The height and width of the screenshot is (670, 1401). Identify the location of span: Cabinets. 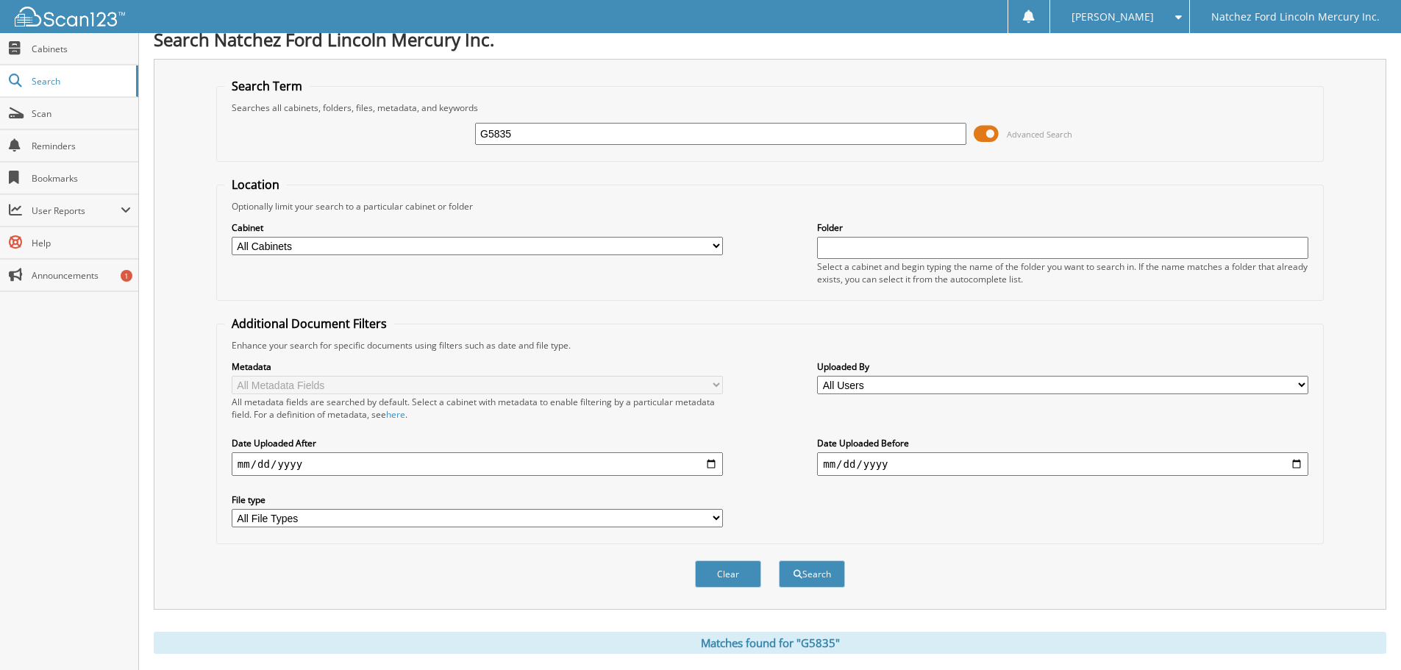
(81, 49).